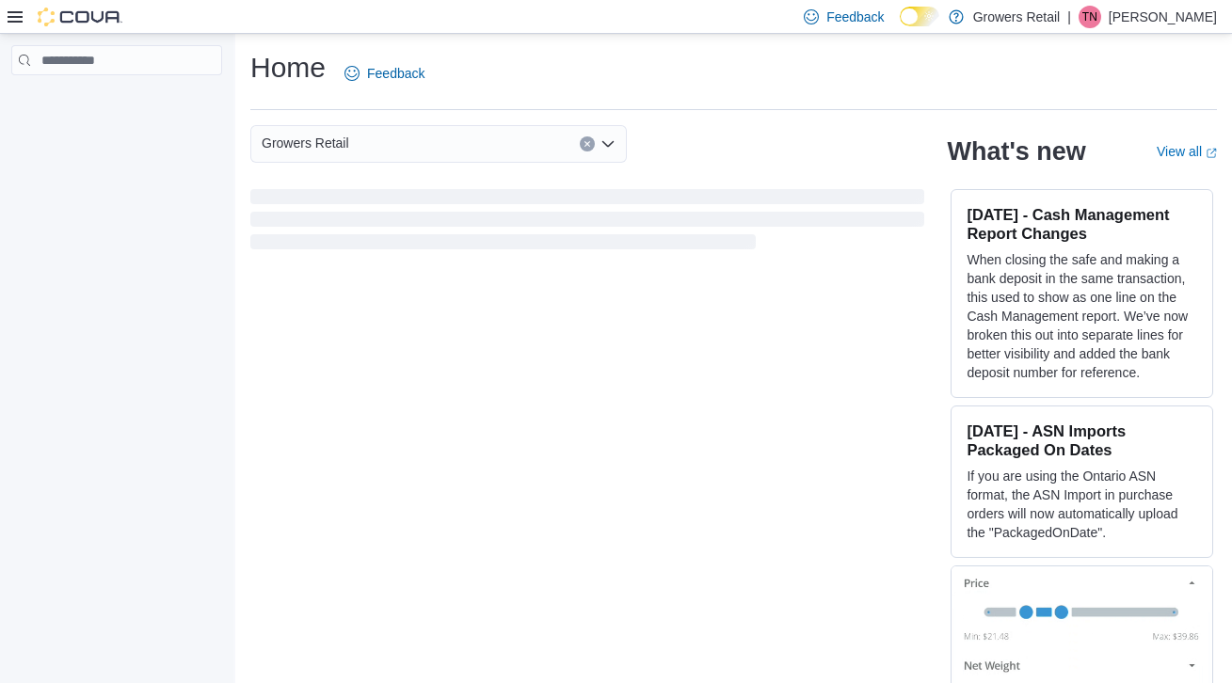 This screenshot has width=1232, height=683. I want to click on p: When closing the safe and making a bank deposit in the same transaction, this used to show as one..., so click(1081, 316).